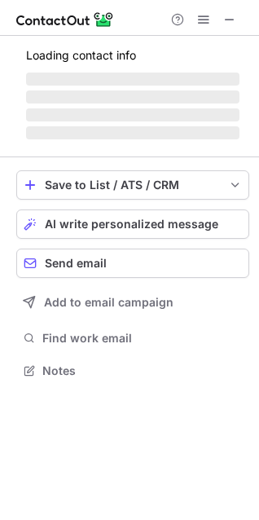 This screenshot has height=520, width=259. I want to click on div: Save to List / ATS / CRM, so click(133, 185).